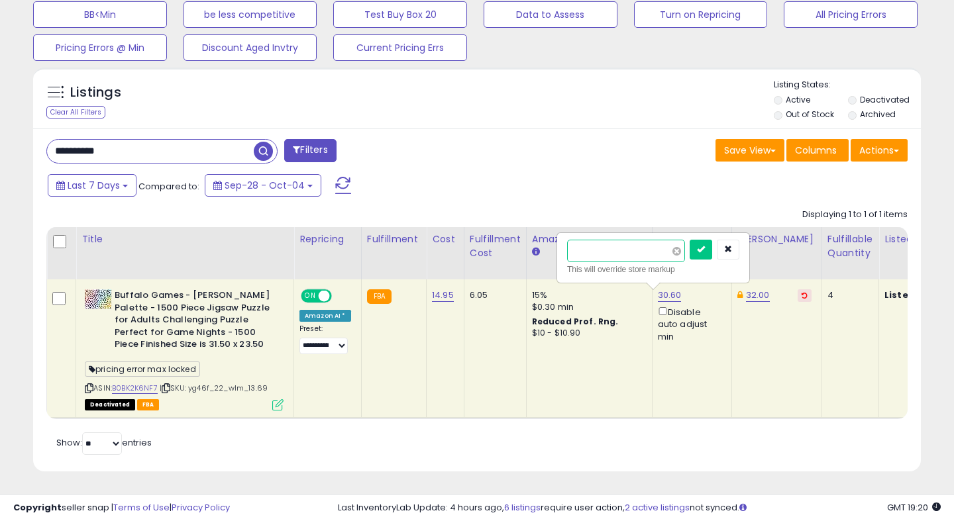  What do you see at coordinates (445, 239) in the screenshot?
I see `div: Cost` at bounding box center [445, 239].